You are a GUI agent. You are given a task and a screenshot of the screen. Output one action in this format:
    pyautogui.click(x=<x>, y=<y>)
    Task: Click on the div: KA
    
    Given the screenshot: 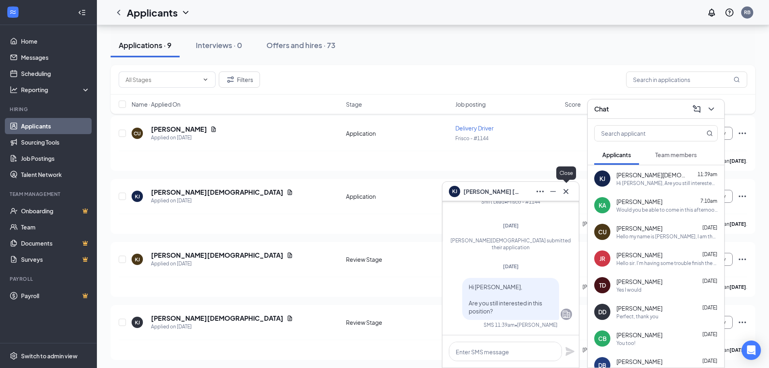 What is the action you would take?
    pyautogui.click(x=603, y=205)
    